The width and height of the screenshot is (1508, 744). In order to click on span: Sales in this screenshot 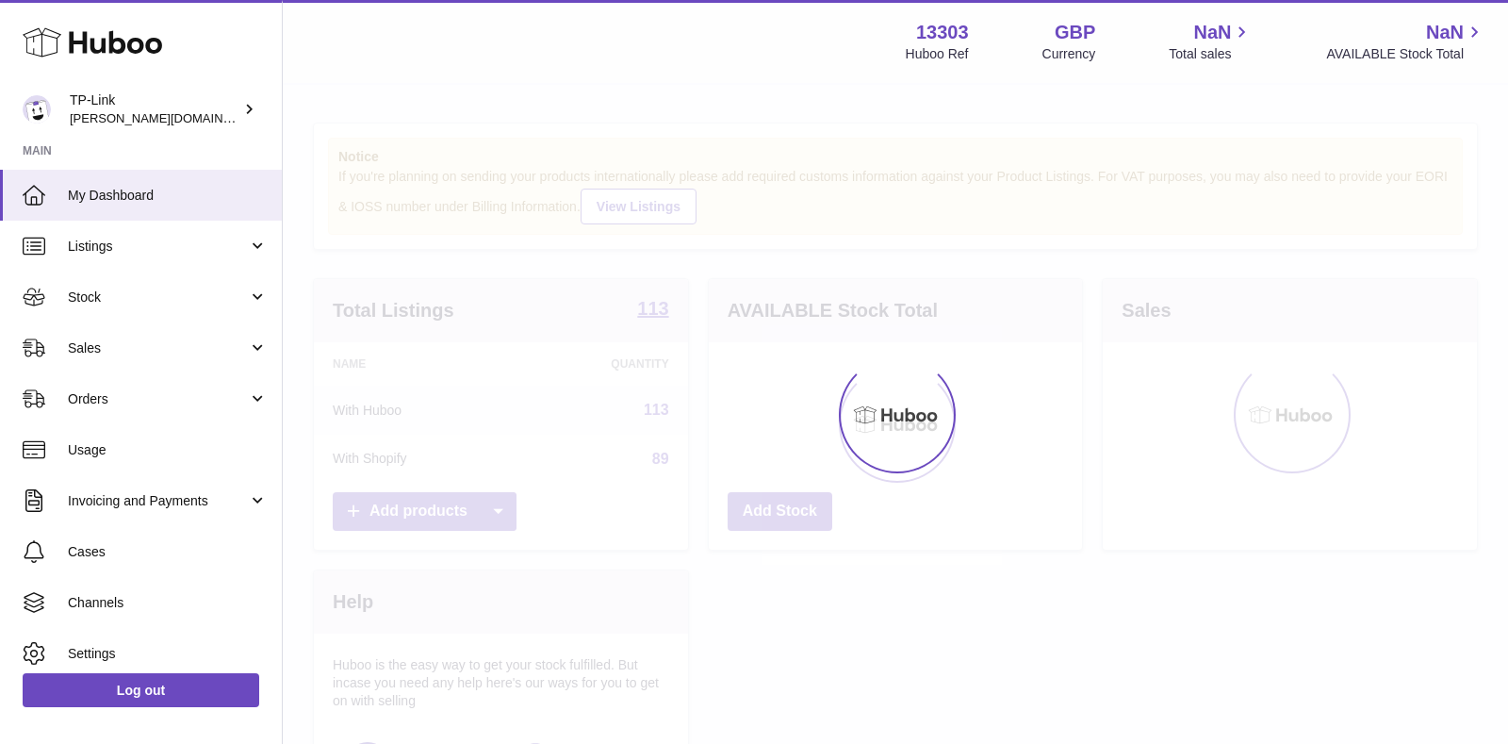, I will do `click(157, 348)`.